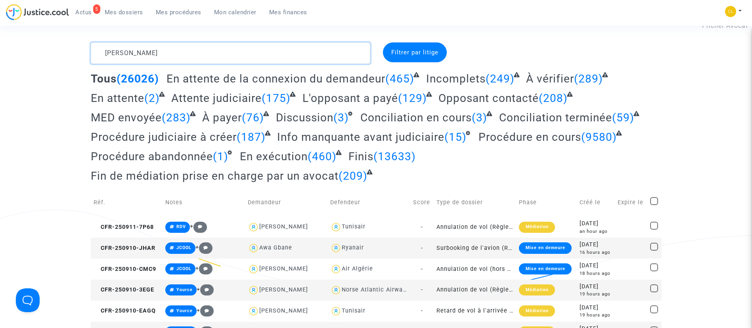  What do you see at coordinates (475, 248) in the screenshot?
I see `td: Surbooking de l'avion (Règlement CE n°261/2004)` at bounding box center [475, 248].